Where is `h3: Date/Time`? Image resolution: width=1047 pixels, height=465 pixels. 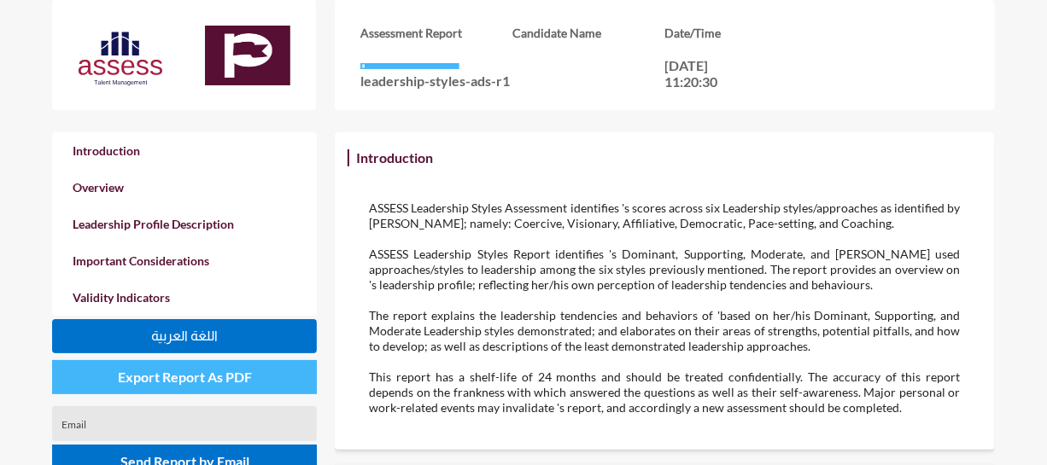 h3: Date/Time is located at coordinates (740, 32).